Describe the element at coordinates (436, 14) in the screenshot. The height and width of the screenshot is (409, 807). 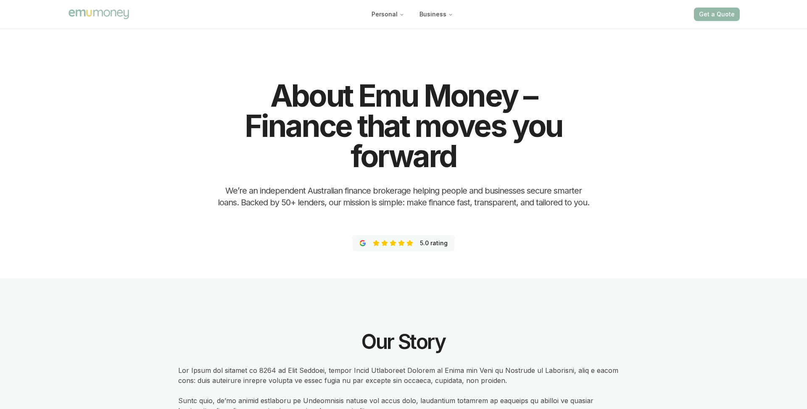
I see `button: Business` at that location.